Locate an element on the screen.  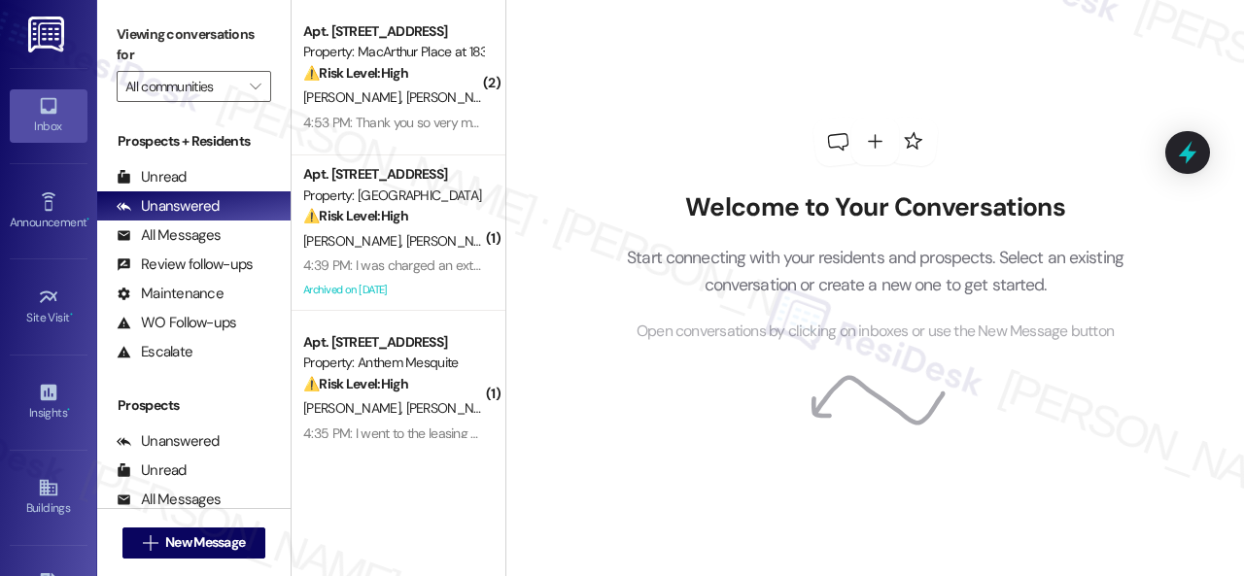
img: ResiDesk Logo is located at coordinates (48, 34).